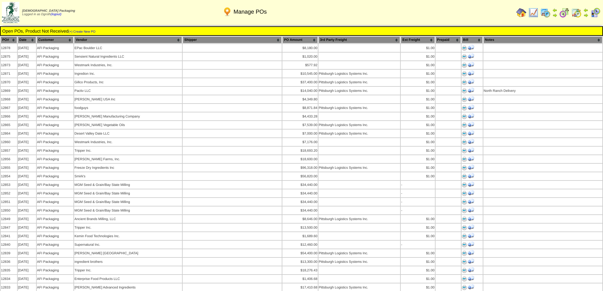 The height and width of the screenshot is (291, 603). I want to click on td: 12866, so click(9, 116).